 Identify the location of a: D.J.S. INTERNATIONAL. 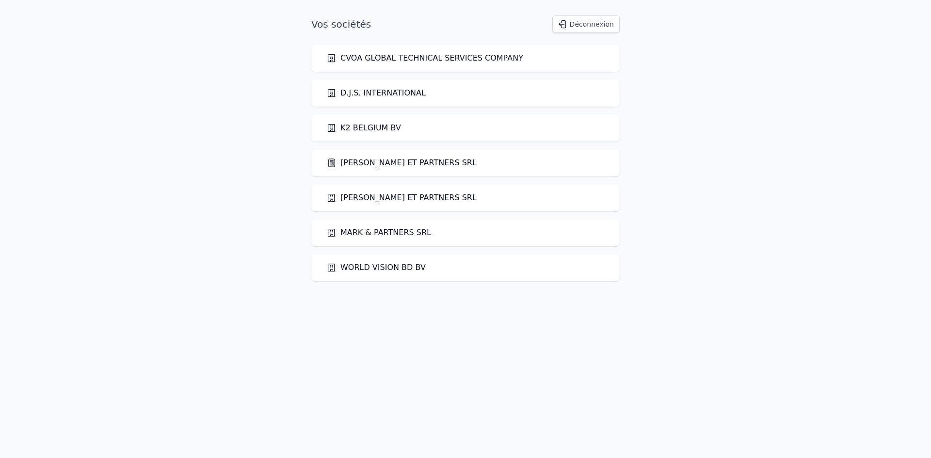
(376, 93).